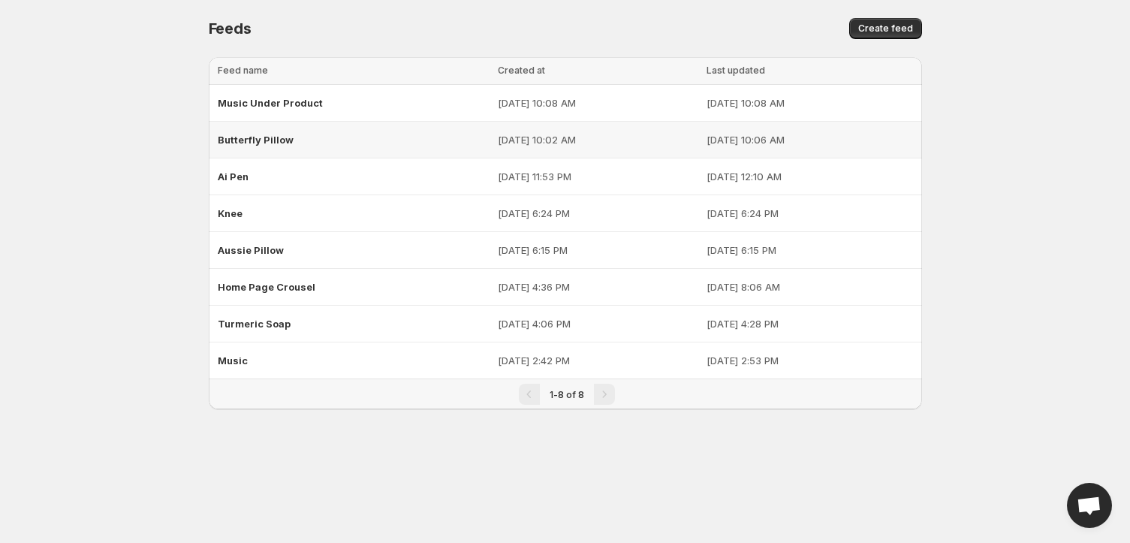 The width and height of the screenshot is (1130, 543). I want to click on span: Created at, so click(521, 70).